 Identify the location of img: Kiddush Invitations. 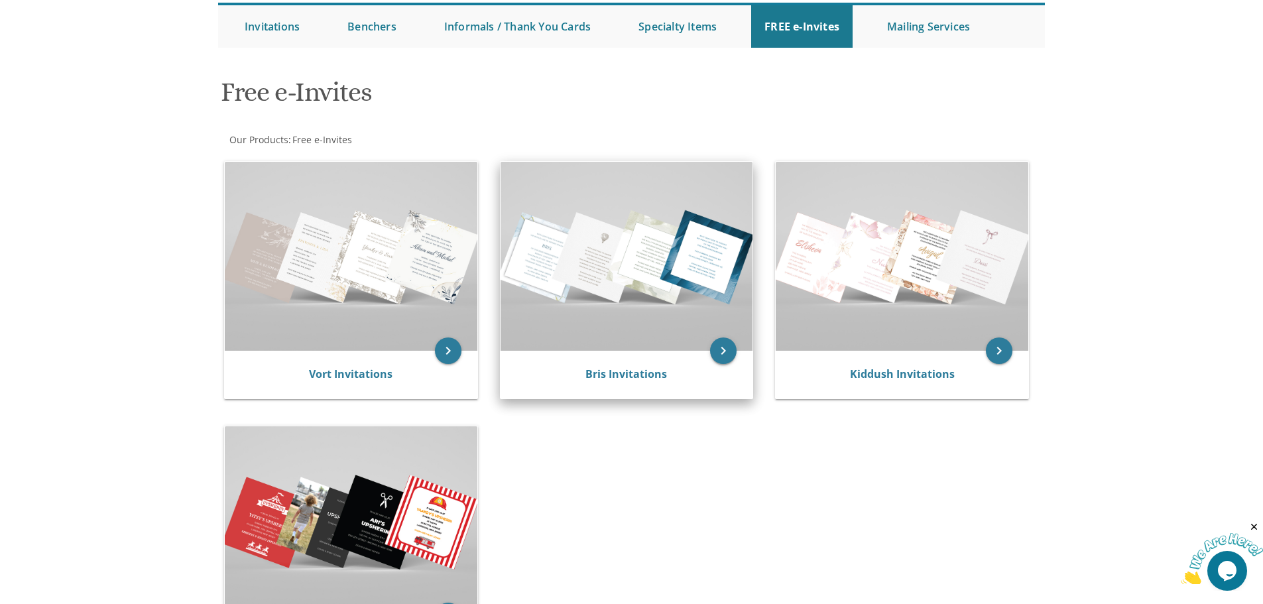
(902, 256).